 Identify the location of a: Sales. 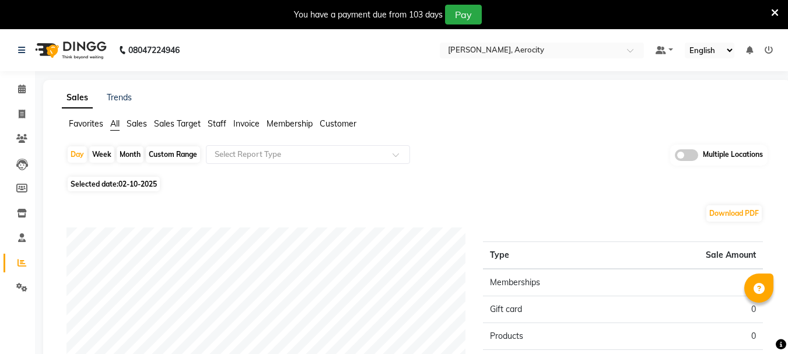
(77, 98).